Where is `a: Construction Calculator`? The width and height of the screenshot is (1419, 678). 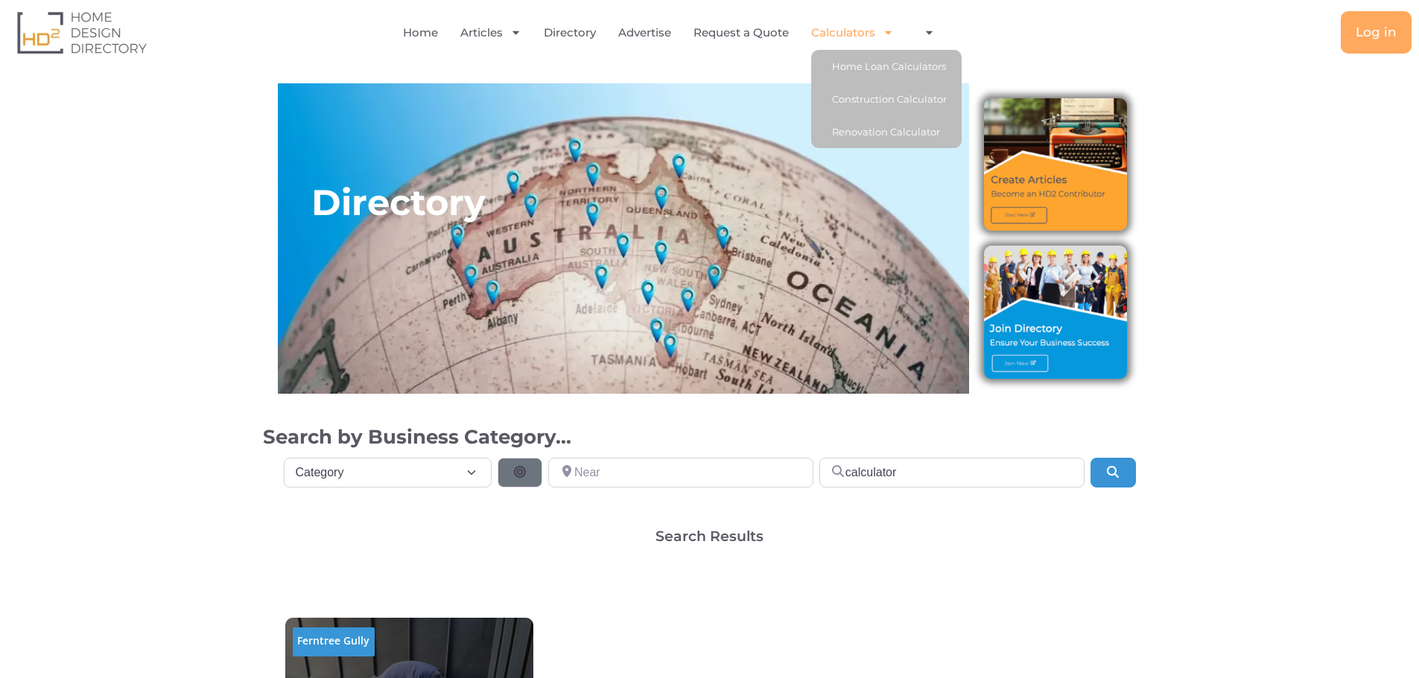 a: Construction Calculator is located at coordinates (886, 99).